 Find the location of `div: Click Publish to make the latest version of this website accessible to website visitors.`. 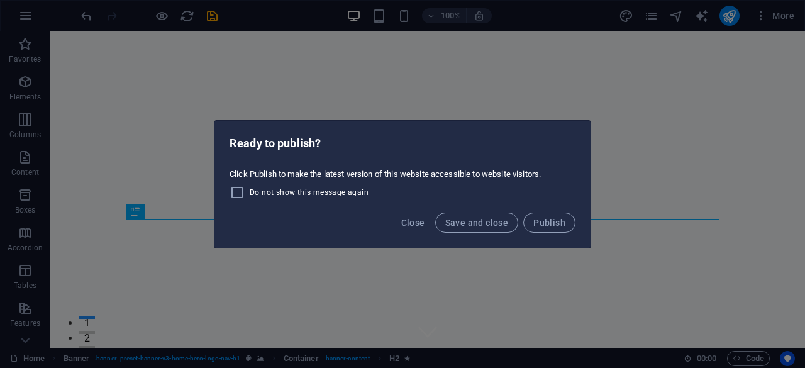

div: Click Publish to make the latest version of this website accessible to website visitors. is located at coordinates (403, 184).